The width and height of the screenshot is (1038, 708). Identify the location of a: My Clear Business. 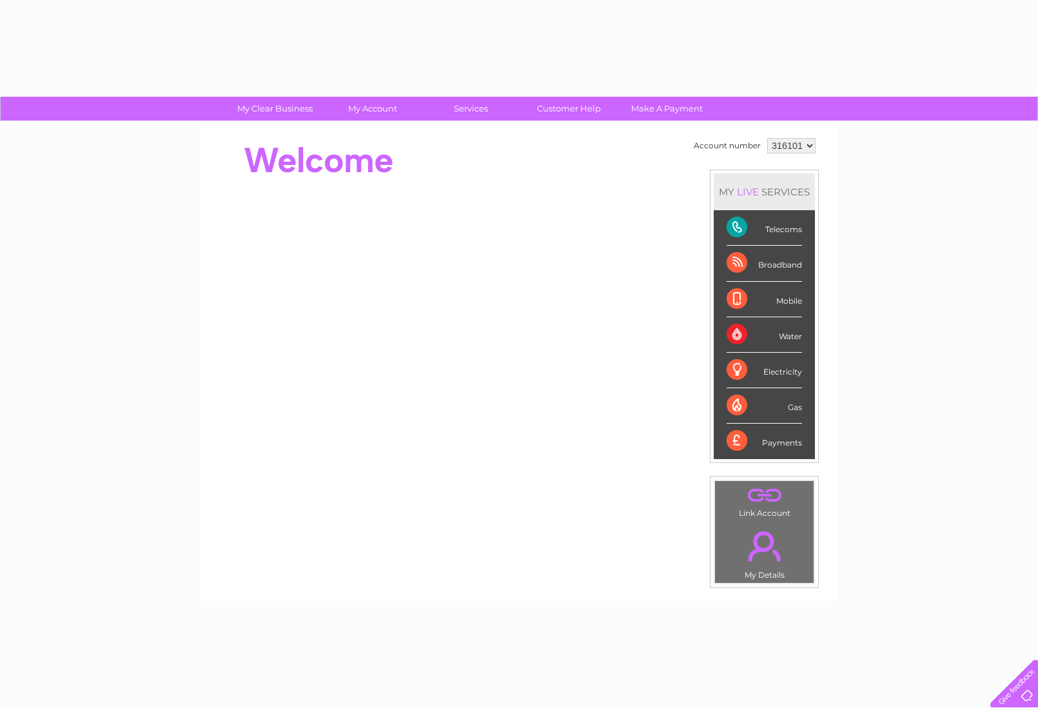
(275, 108).